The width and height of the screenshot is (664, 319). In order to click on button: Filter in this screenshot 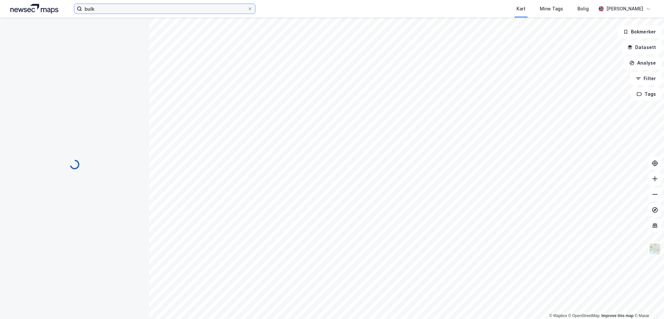, I will do `click(646, 79)`.